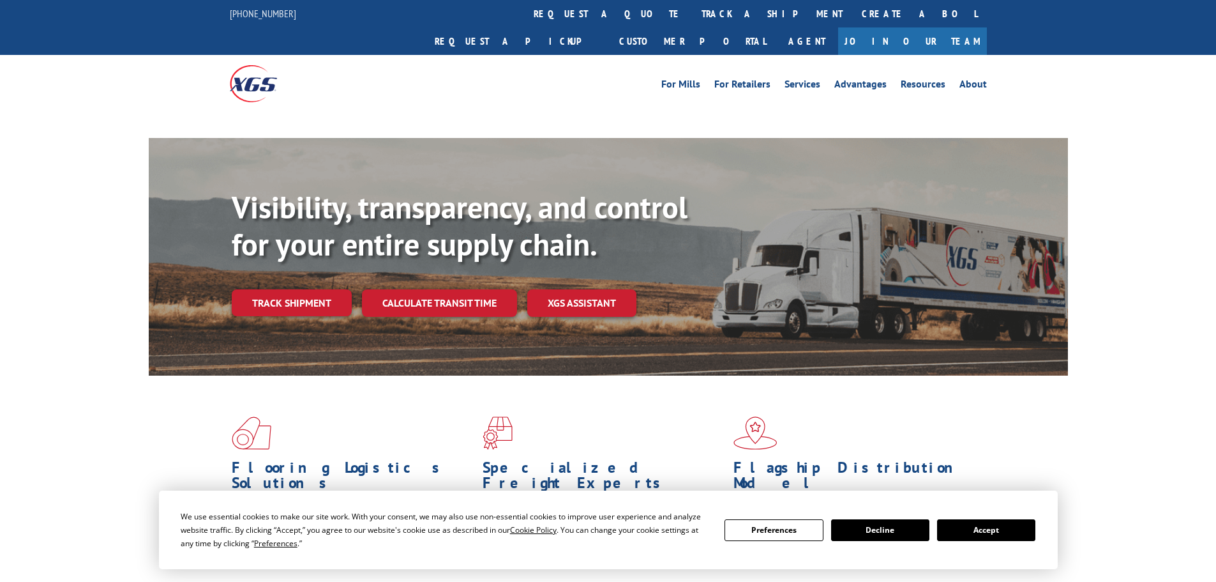  I want to click on button: Preferences, so click(774, 530).